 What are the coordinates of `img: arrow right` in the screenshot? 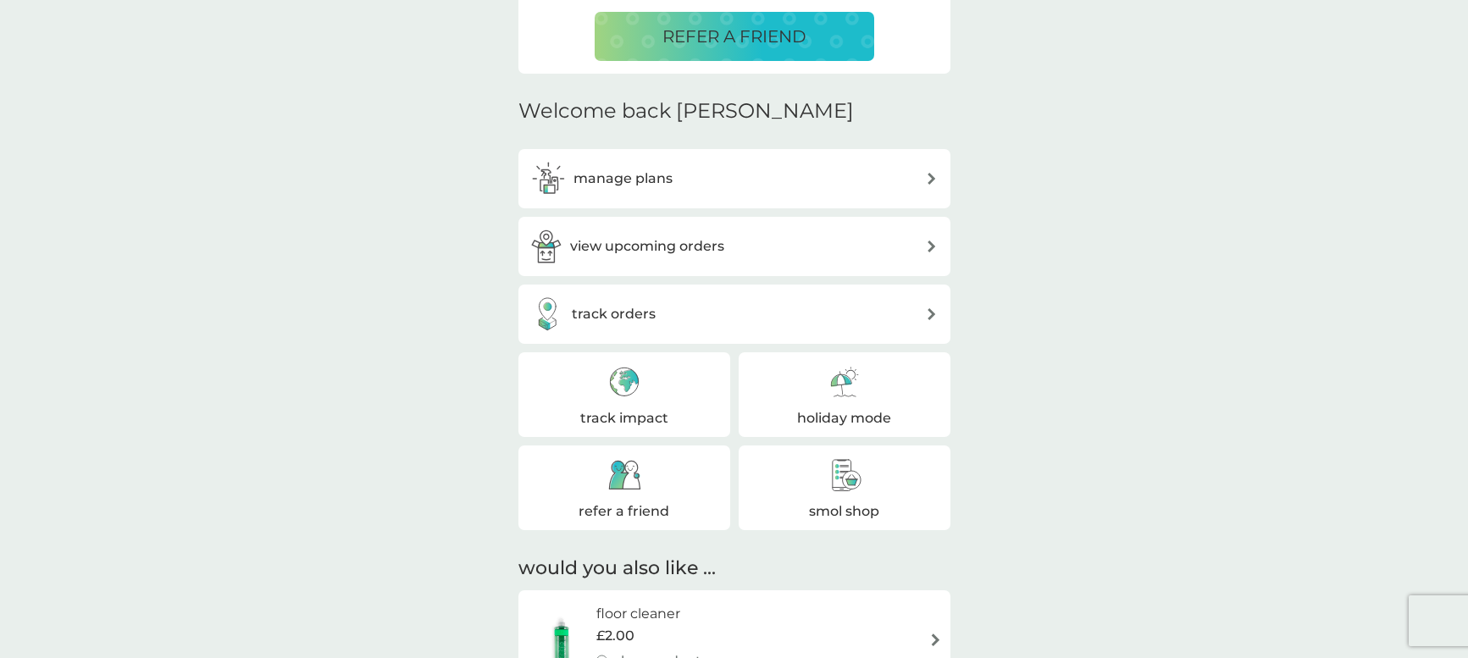 It's located at (935, 640).